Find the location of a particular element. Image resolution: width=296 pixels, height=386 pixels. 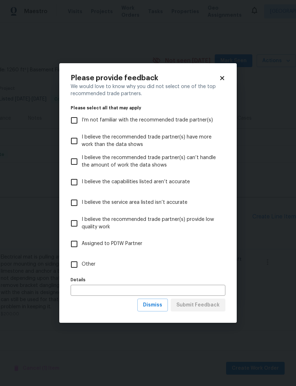

span: I’m not familiar with the recommended trade partner(s) is located at coordinates (147, 120).